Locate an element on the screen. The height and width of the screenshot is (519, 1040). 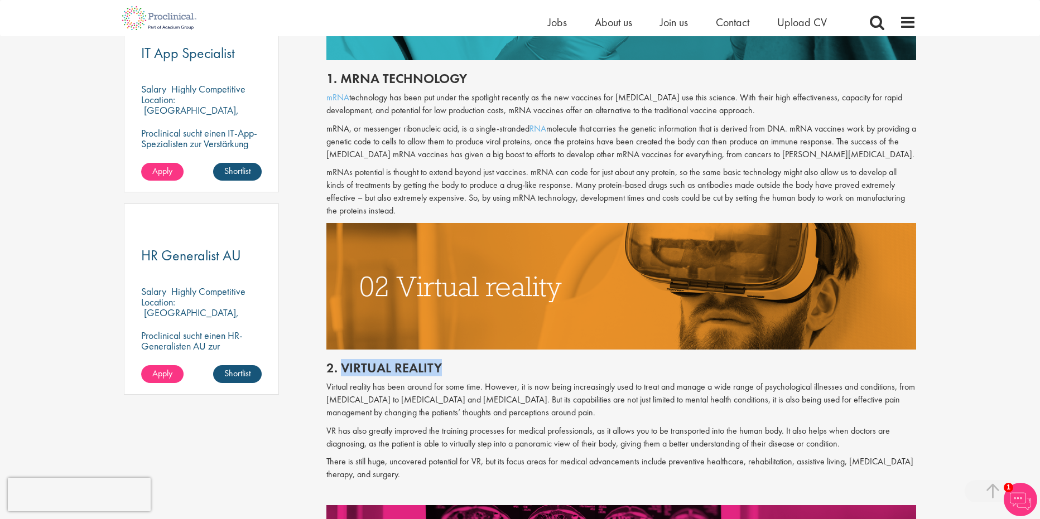
a: Jobs is located at coordinates (557, 22).